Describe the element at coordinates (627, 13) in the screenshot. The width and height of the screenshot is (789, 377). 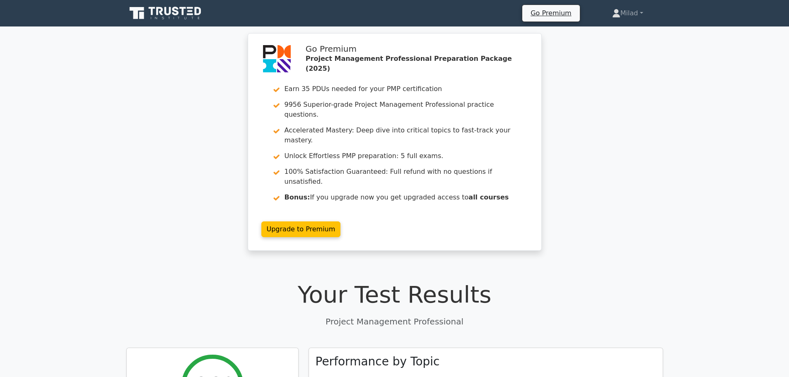
I see `a: Milad` at that location.